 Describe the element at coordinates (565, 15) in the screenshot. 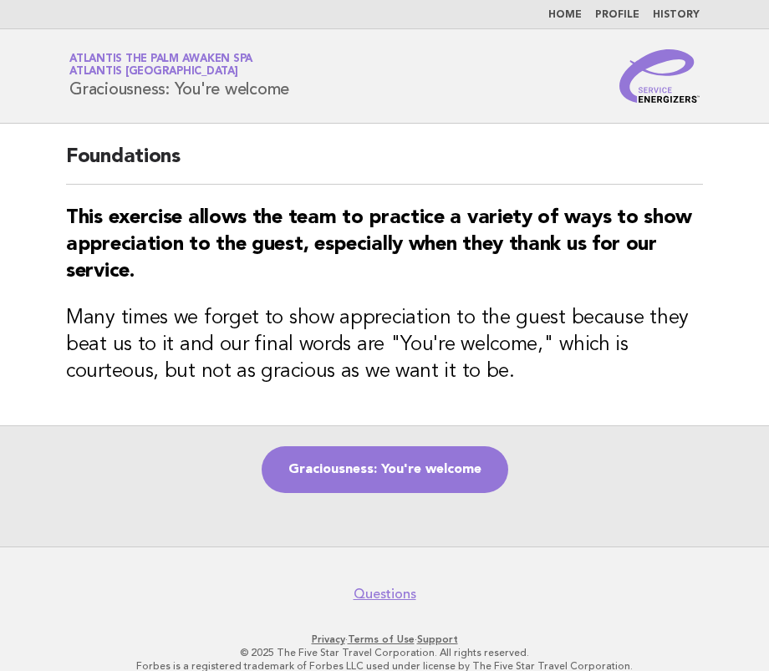

I see `a: Home` at that location.